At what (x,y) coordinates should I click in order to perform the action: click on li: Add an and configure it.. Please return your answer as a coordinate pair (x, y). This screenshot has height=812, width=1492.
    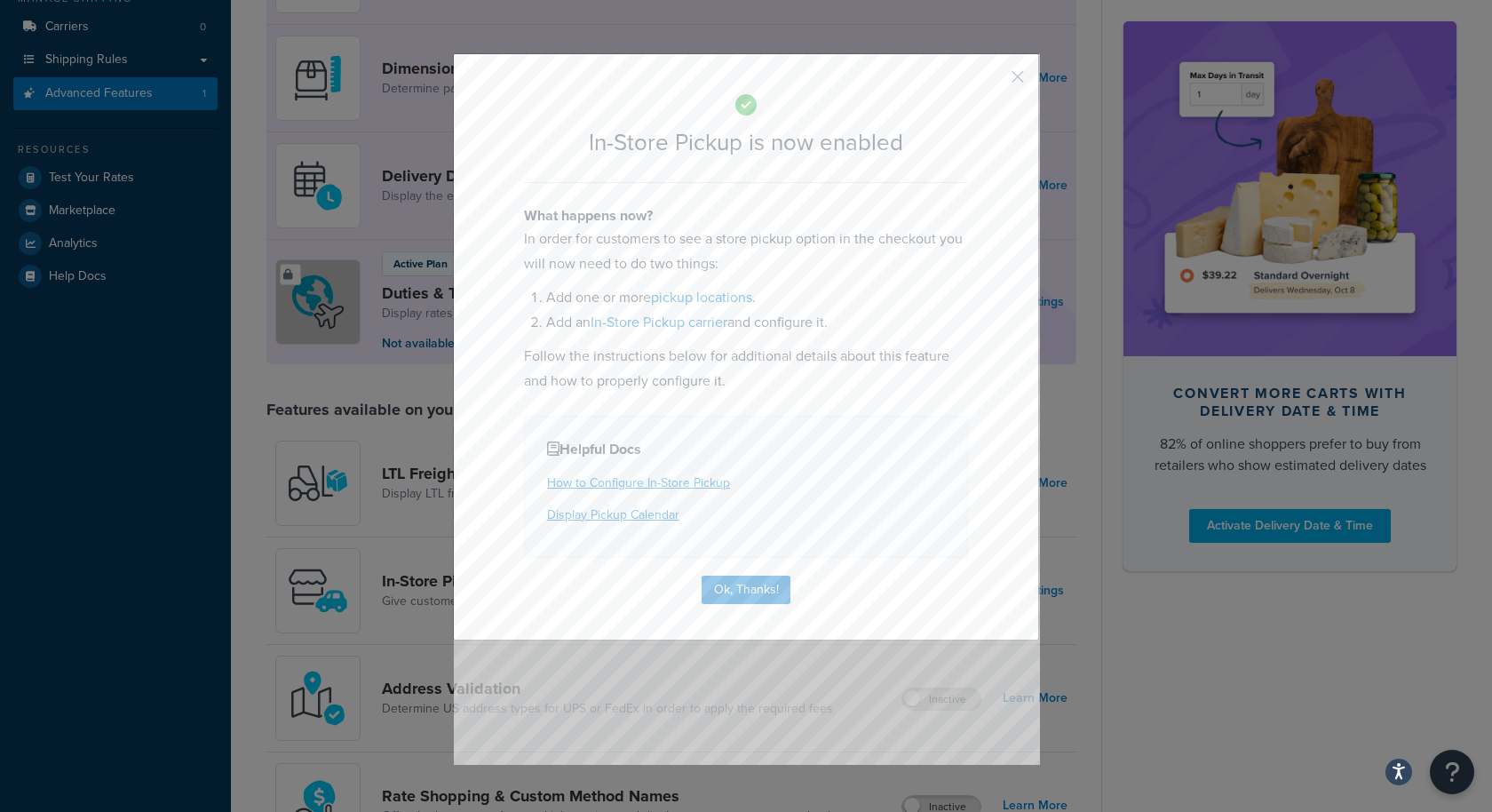
    Looking at the image, I should click on (757, 322).